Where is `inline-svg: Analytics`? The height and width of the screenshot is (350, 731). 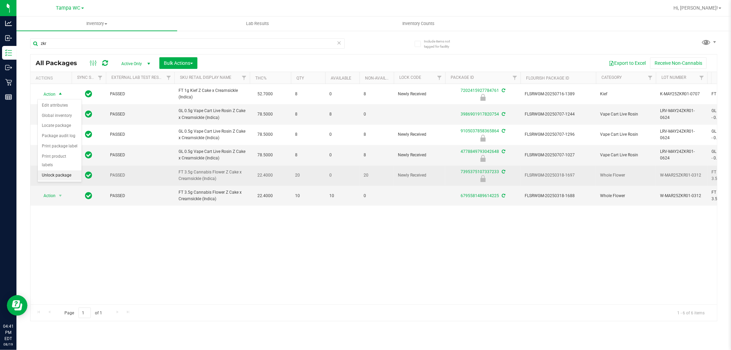 inline-svg: Analytics is located at coordinates (9, 23).